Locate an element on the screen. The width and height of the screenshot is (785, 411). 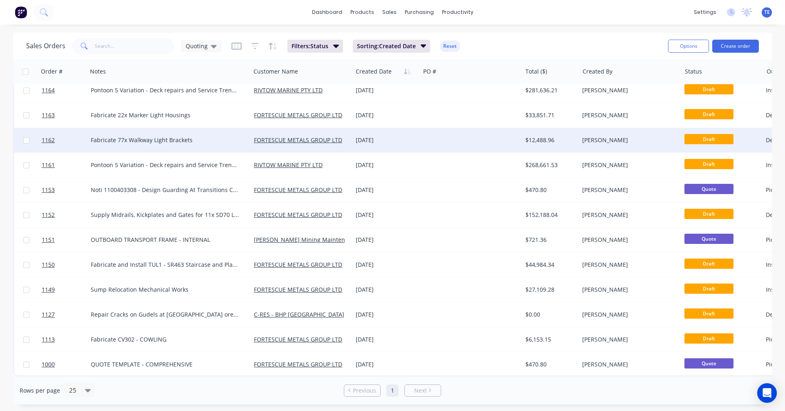
div: $152,188.04 is located at coordinates (550, 215).